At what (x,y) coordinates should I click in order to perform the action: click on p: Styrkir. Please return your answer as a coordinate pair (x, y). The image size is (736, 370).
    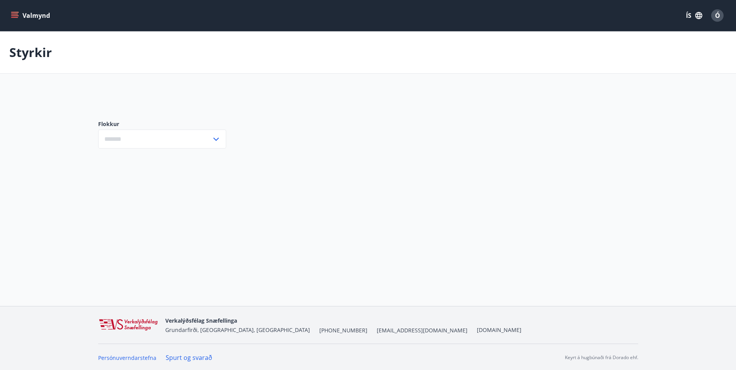
    Looking at the image, I should click on (31, 52).